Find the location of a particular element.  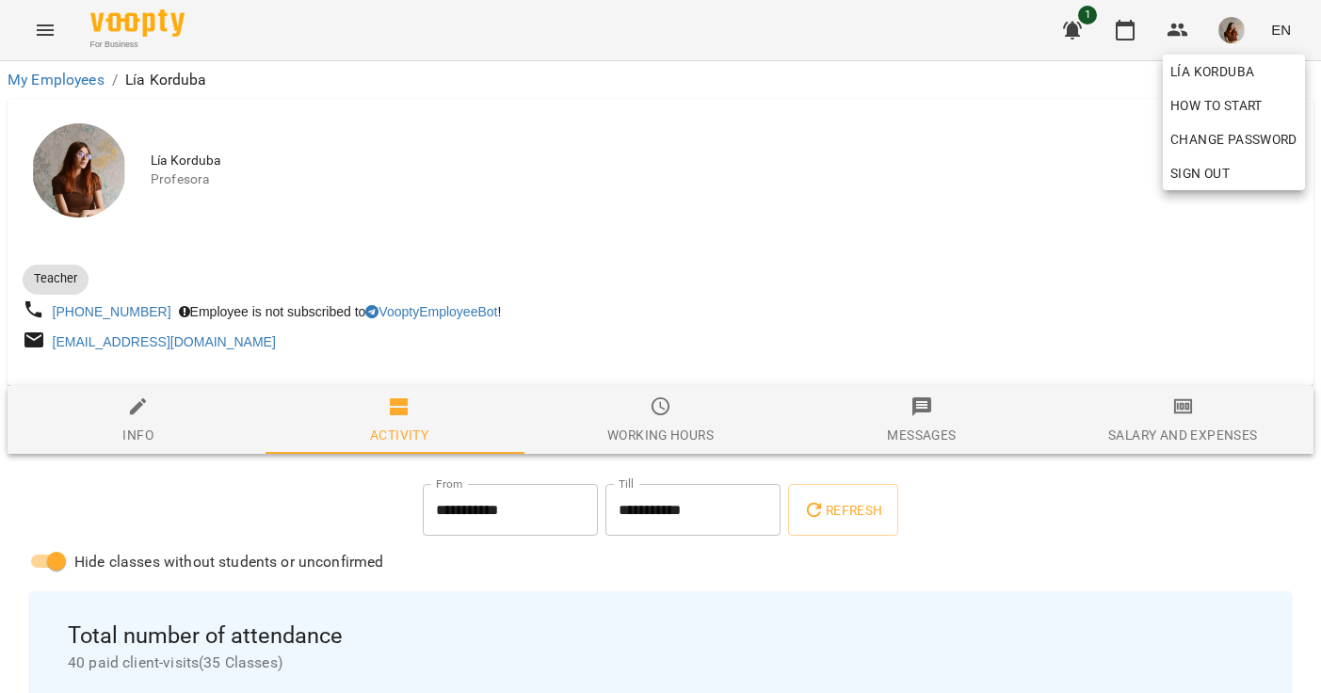

span: Change Password is located at coordinates (1233, 139).